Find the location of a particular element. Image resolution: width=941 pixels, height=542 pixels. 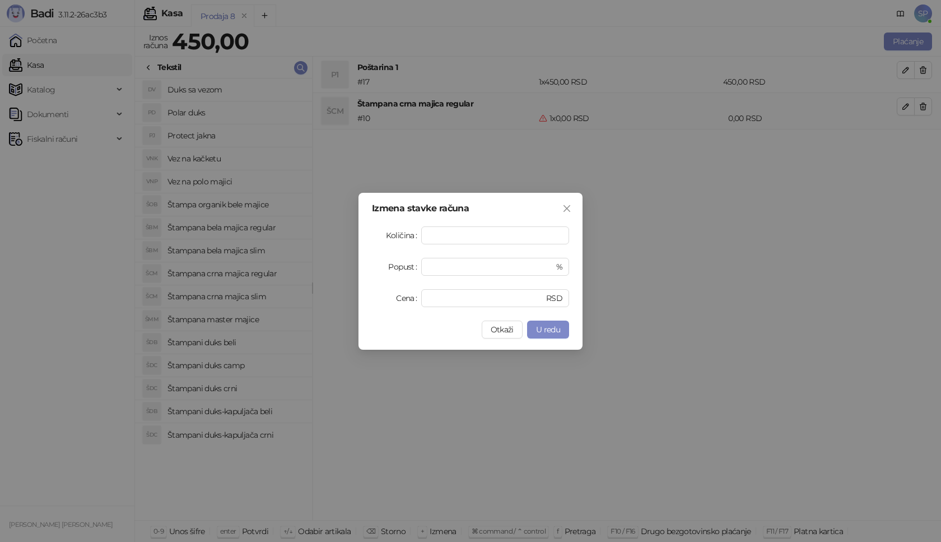

input: Cena is located at coordinates (486, 298).